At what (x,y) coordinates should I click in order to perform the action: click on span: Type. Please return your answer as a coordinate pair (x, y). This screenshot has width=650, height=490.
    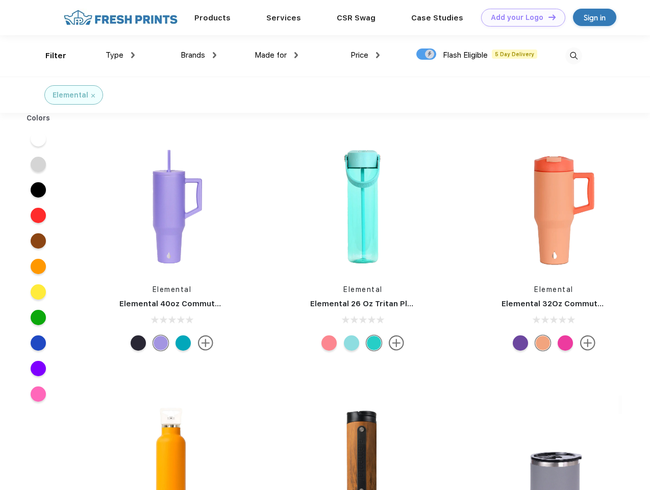
    Looking at the image, I should click on (114, 55).